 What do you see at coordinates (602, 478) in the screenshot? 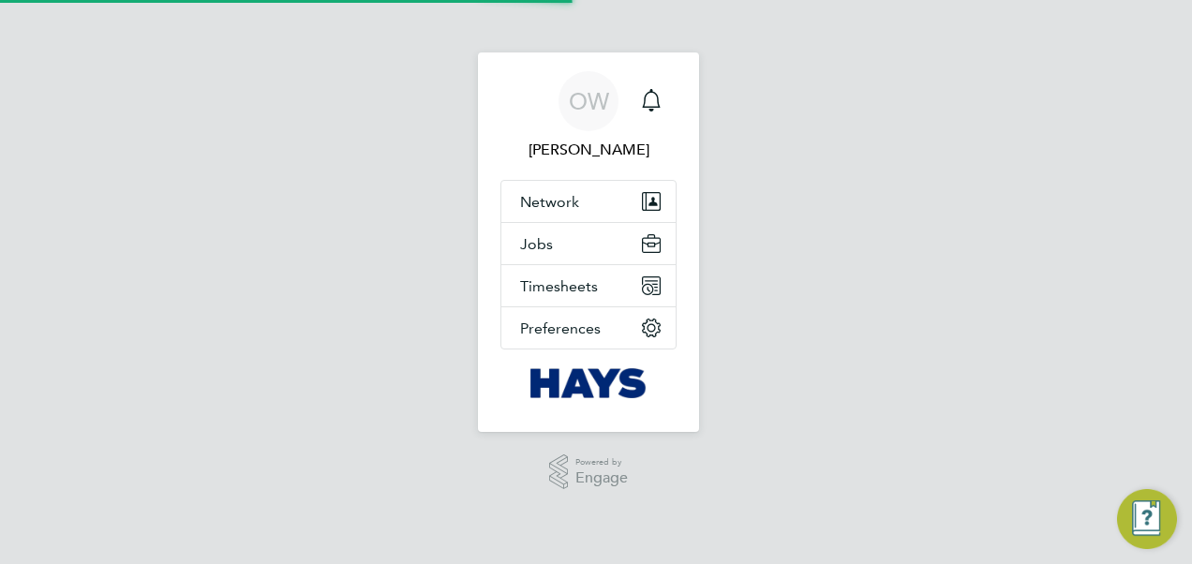
I see `span: Engage` at bounding box center [602, 478].